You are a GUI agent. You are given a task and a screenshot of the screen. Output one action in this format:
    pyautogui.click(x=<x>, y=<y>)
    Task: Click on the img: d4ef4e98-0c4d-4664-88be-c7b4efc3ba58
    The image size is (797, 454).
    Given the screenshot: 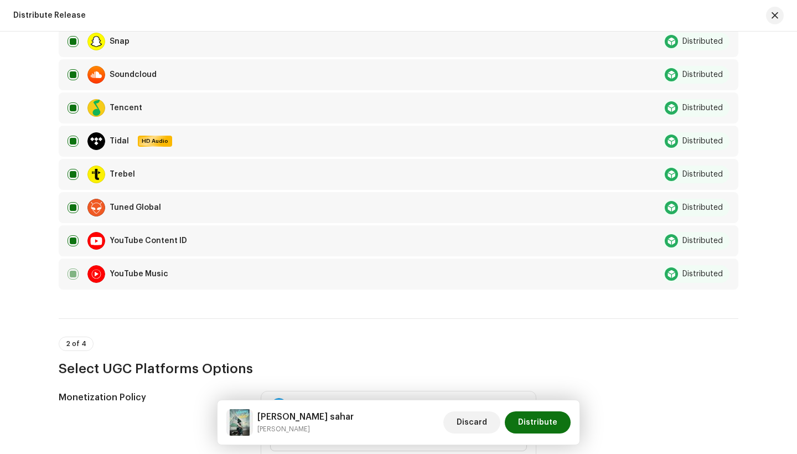 What is the action you would take?
    pyautogui.click(x=240, y=422)
    